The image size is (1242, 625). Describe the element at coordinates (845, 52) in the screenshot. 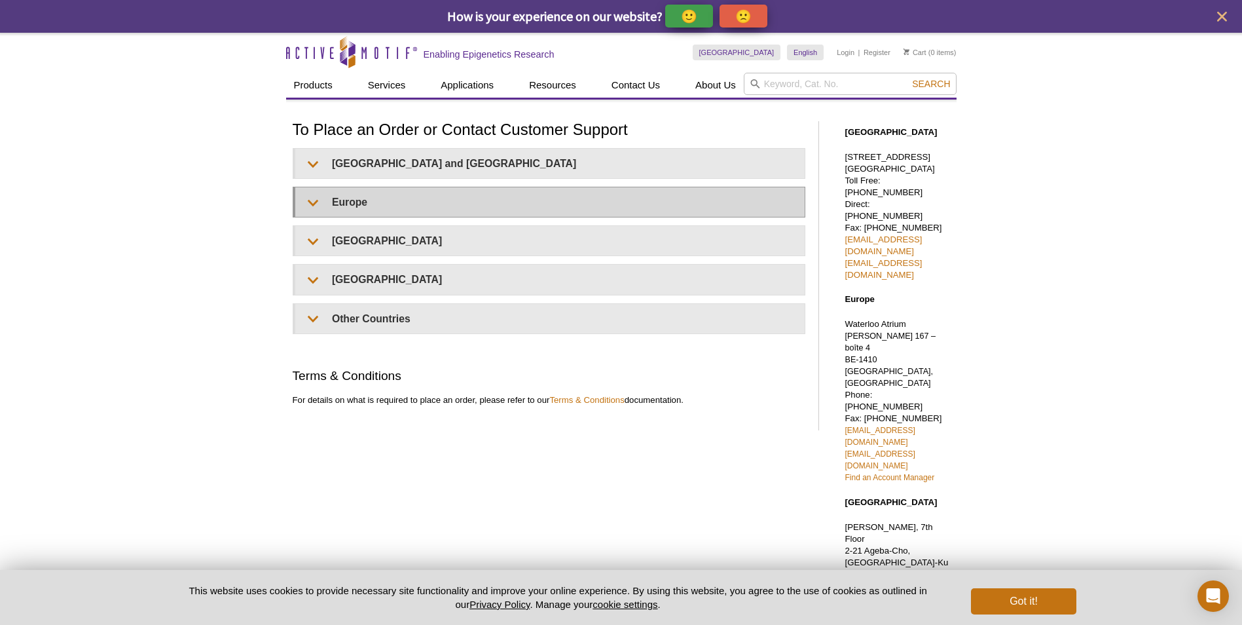

I see `a: Login` at that location.